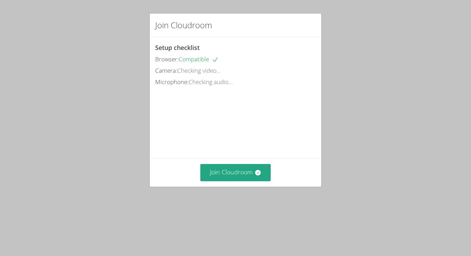 Image resolution: width=471 pixels, height=256 pixels. I want to click on span: Browser:, so click(167, 59).